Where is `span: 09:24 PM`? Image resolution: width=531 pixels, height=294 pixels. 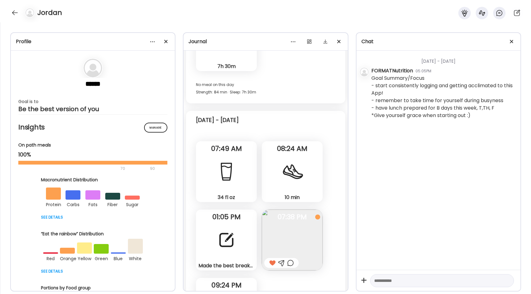 span: 09:24 PM is located at coordinates (226, 285).